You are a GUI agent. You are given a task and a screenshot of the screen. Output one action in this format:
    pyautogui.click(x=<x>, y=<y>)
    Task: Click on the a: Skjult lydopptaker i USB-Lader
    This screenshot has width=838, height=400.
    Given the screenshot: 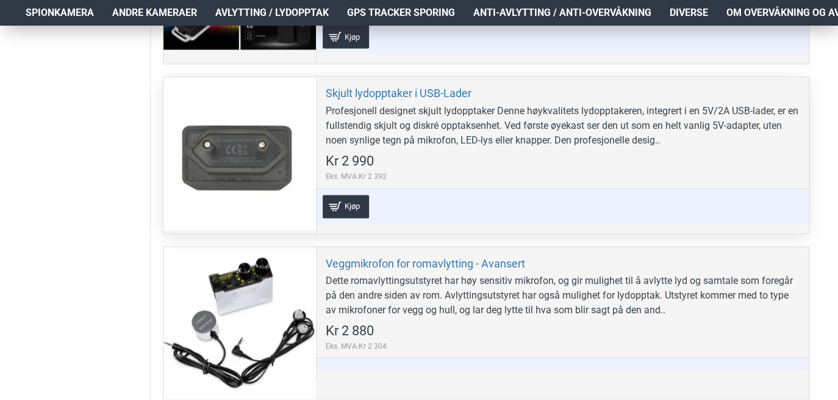 What is the action you would take?
    pyautogui.click(x=398, y=93)
    